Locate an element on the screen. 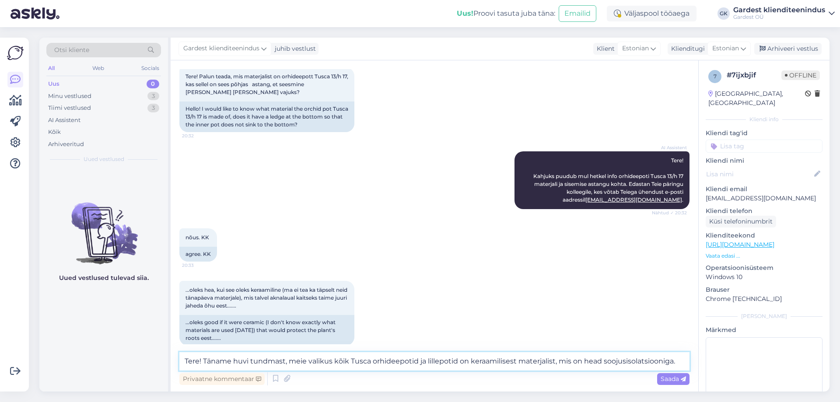 This screenshot has height=402, width=840. div: Küsi telefoninumbrit is located at coordinates (740, 221).